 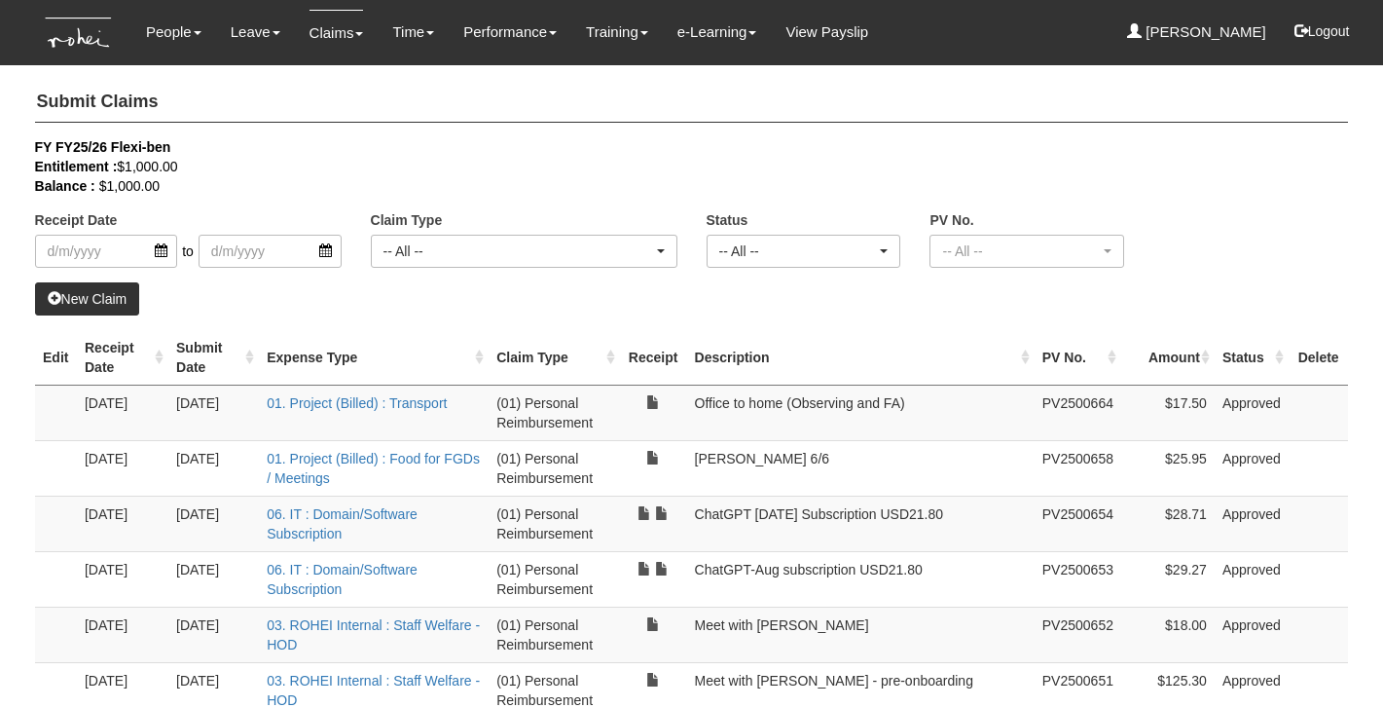 What do you see at coordinates (213, 357) in the screenshot?
I see `th: Submit Date : activate to sort column ascending` at bounding box center [213, 357].